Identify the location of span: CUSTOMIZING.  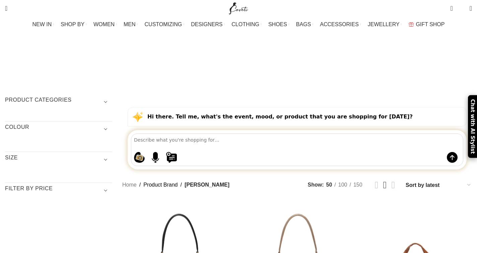
(164, 24).